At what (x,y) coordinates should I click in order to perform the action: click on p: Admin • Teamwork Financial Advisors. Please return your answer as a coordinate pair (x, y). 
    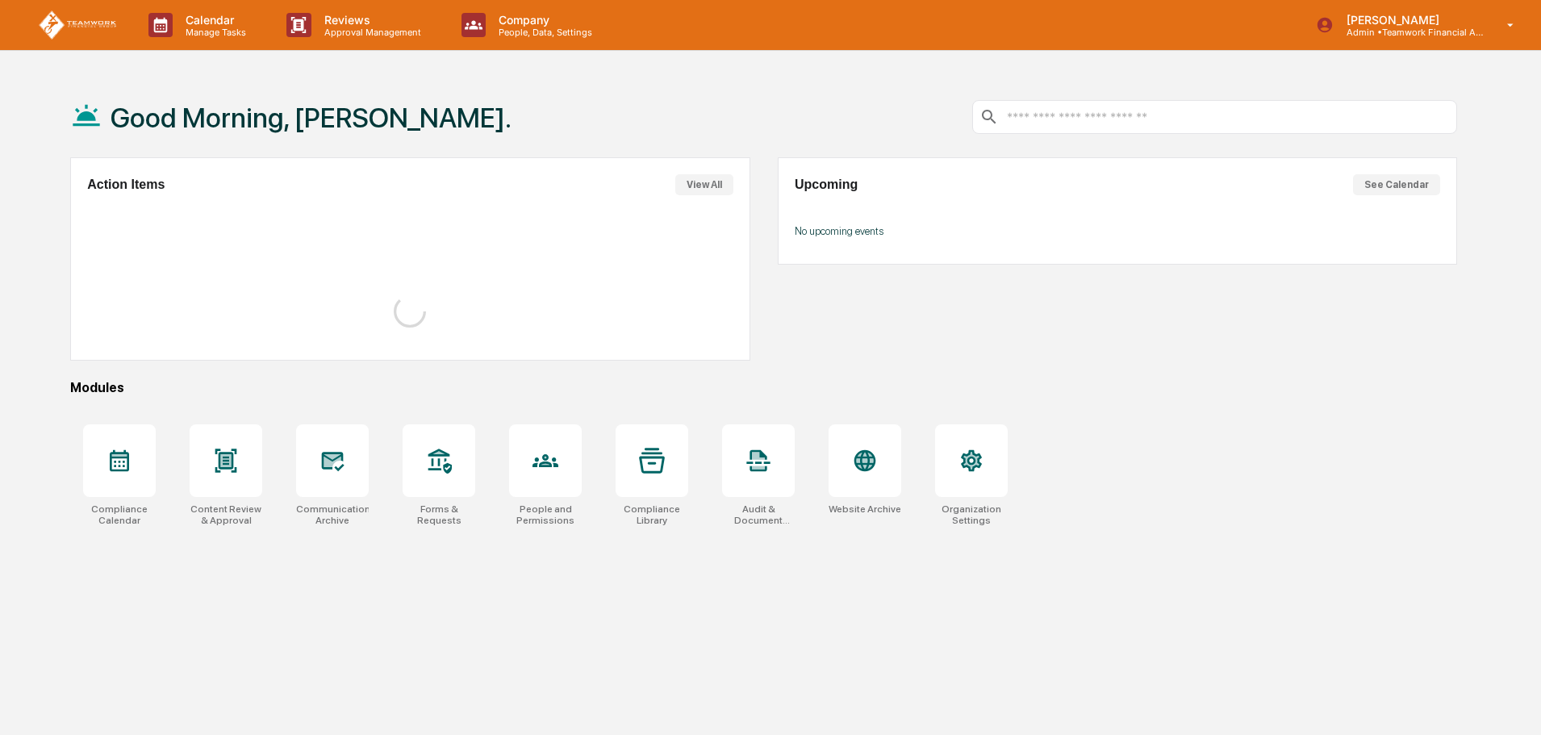
    Looking at the image, I should click on (1409, 32).